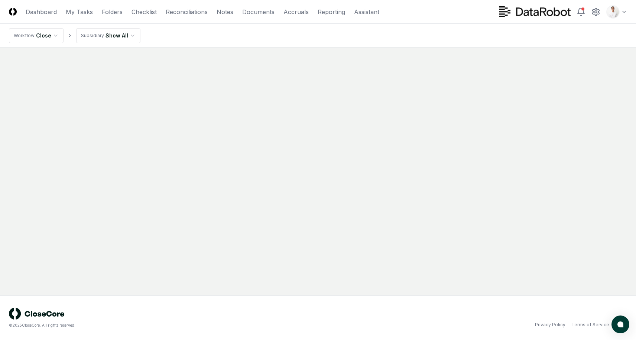 Image resolution: width=636 pixels, height=340 pixels. Describe the element at coordinates (367, 12) in the screenshot. I see `a: Assistant` at that location.